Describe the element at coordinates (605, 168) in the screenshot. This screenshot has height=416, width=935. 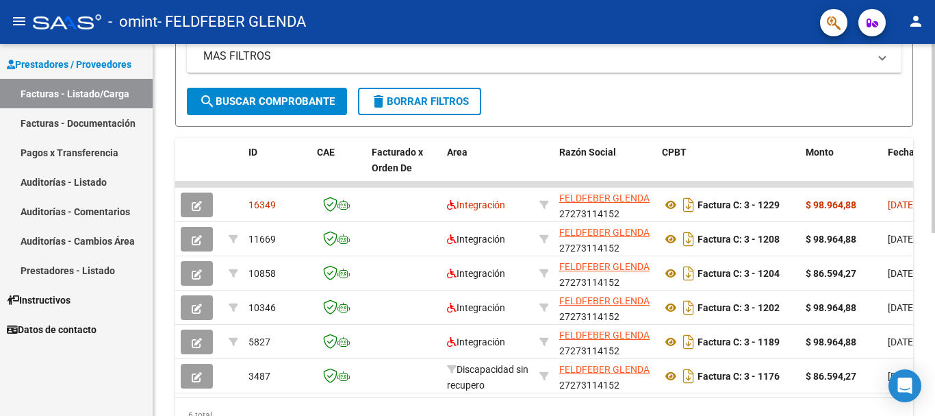
I see `datatable-header-cell: Razón Social` at that location.